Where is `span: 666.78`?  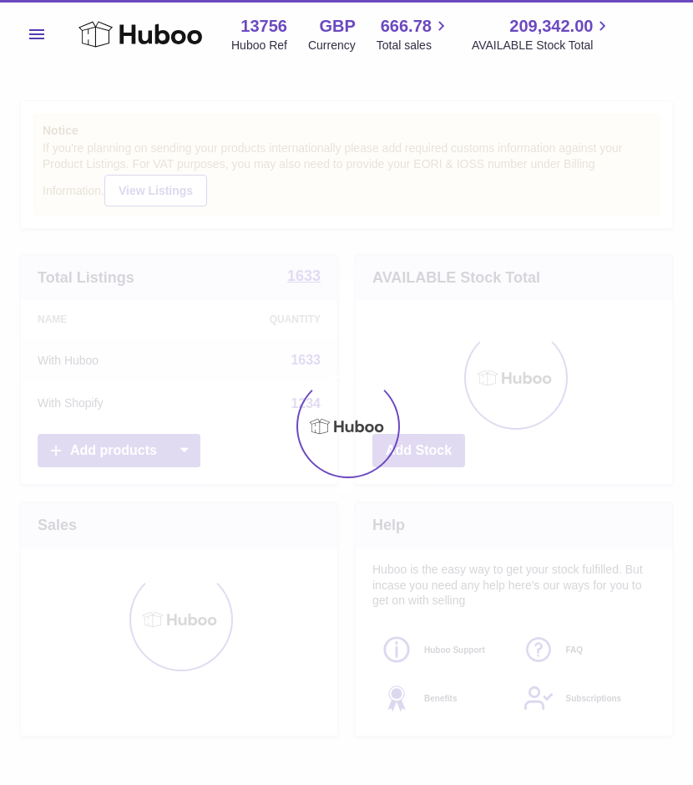 span: 666.78 is located at coordinates (406, 26).